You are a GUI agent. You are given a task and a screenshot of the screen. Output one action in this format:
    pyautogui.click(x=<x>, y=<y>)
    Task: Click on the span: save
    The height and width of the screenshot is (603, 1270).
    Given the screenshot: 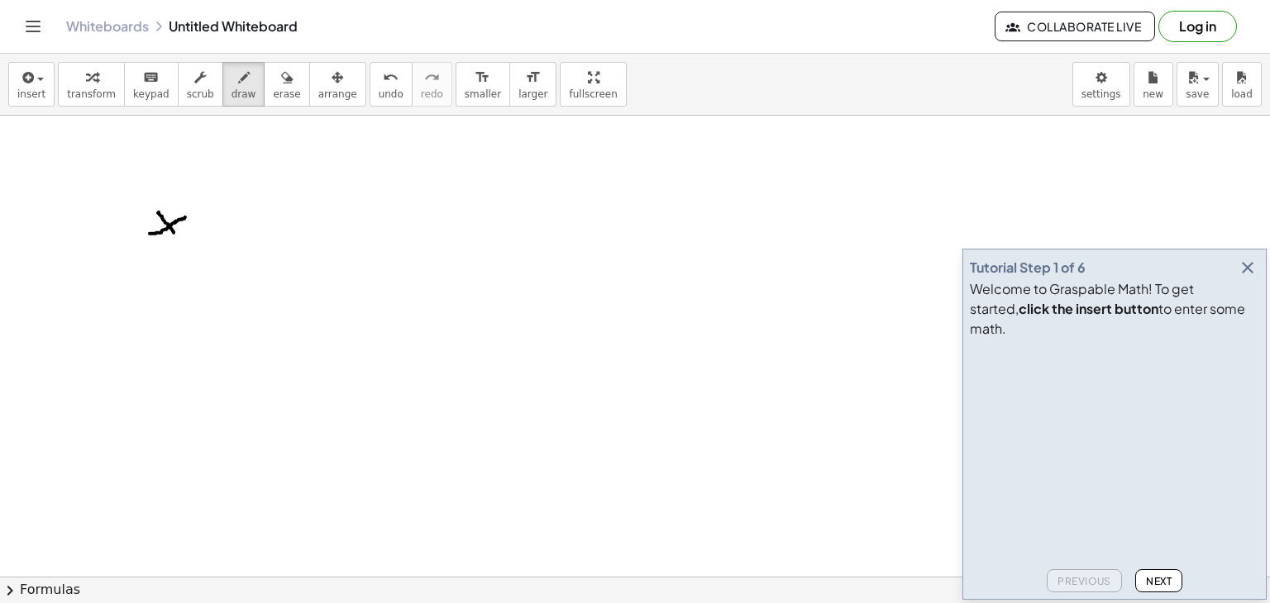 What is the action you would take?
    pyautogui.click(x=1197, y=94)
    